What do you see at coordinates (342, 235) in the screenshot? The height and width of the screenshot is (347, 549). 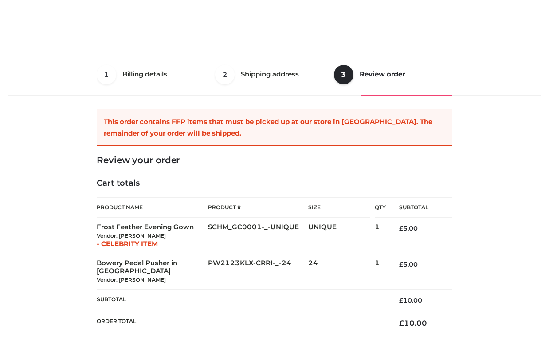 I see `td: UNIQUE` at bounding box center [342, 235].